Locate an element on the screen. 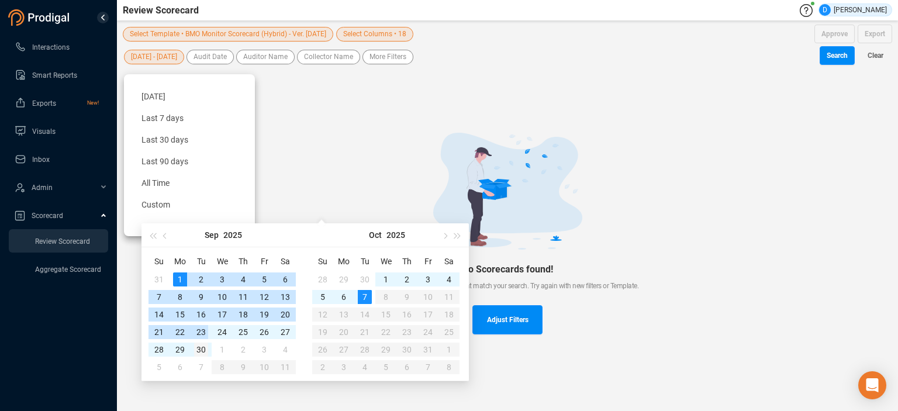  button: Collector Name is located at coordinates (329, 57).